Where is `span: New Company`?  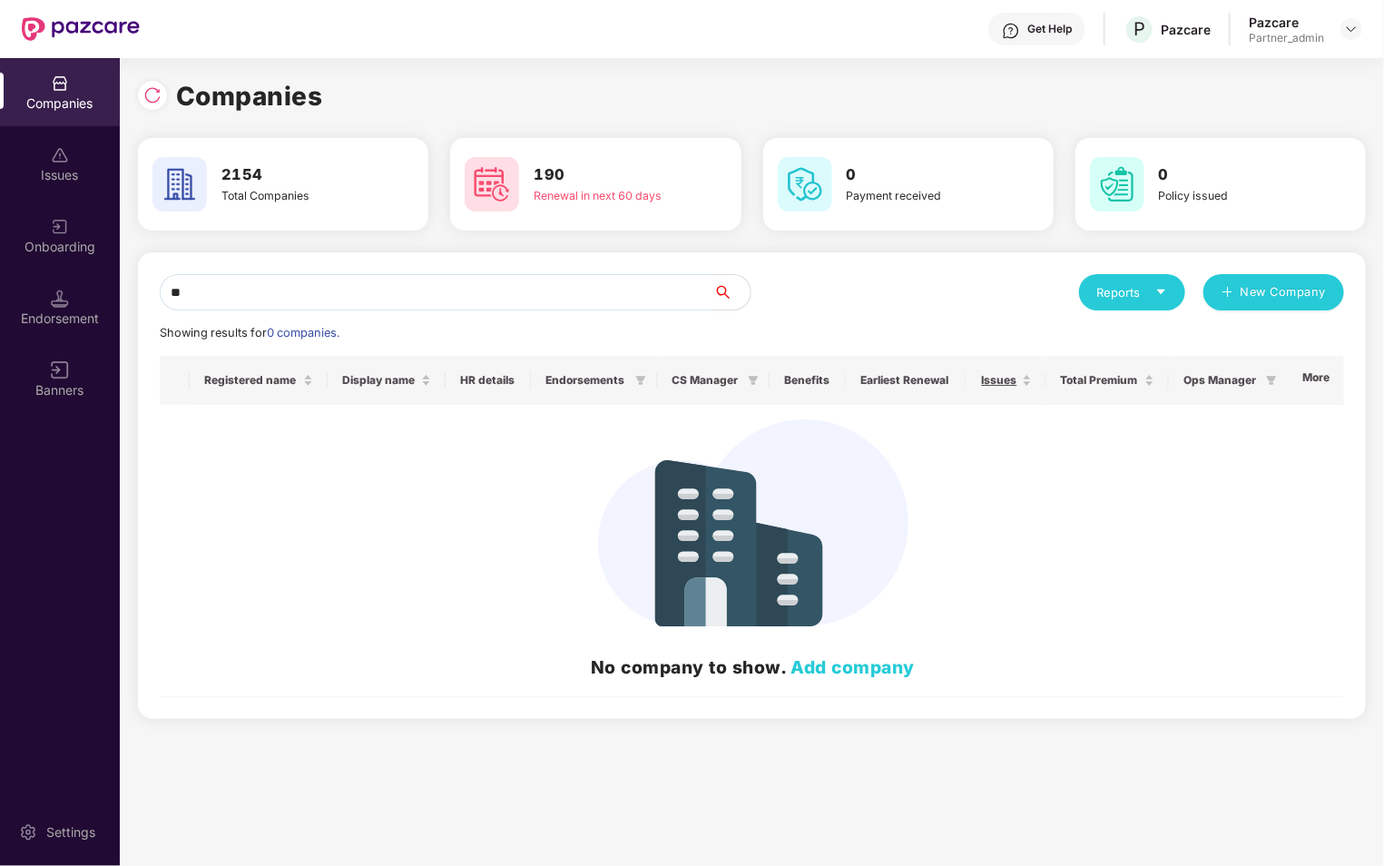
span: New Company is located at coordinates (1284, 292).